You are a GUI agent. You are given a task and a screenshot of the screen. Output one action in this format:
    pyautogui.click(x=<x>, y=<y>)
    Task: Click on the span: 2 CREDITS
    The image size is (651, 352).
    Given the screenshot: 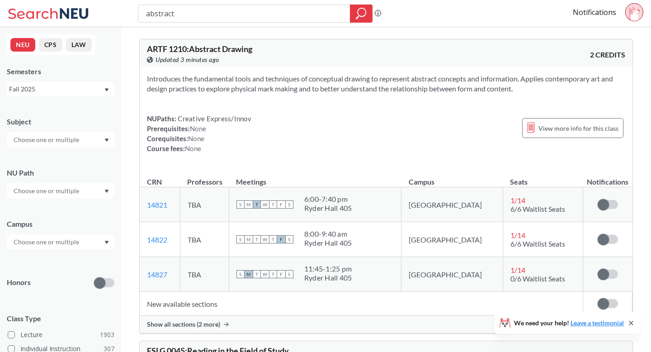 What is the action you would take?
    pyautogui.click(x=608, y=55)
    